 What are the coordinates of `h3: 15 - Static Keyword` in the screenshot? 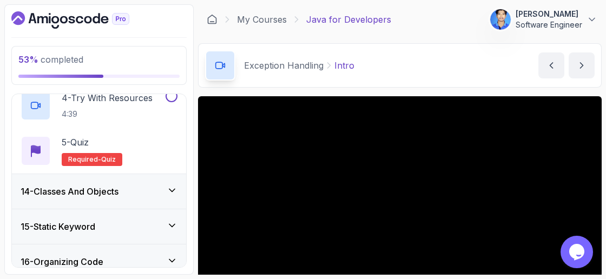 It's located at (58, 227).